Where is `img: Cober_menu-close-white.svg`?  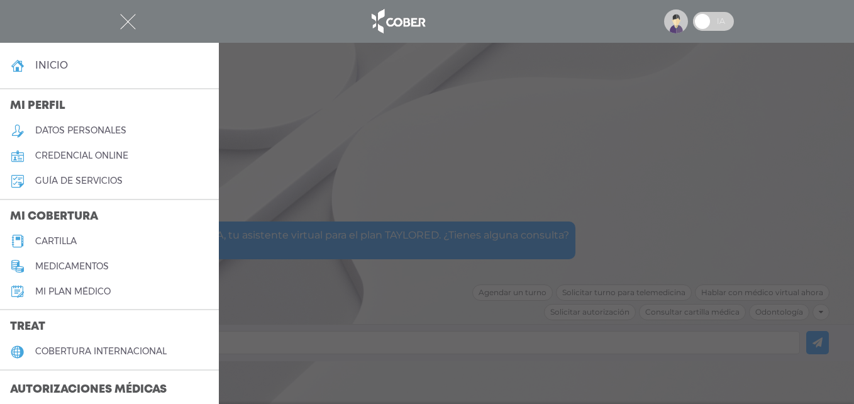
img: Cober_menu-close-white.svg is located at coordinates (128, 21).